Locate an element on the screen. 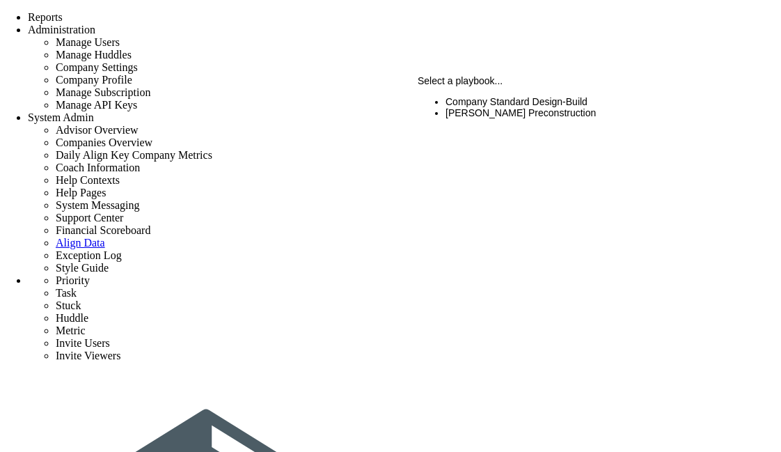 The image size is (781, 452). span: Help Contexts is located at coordinates (88, 180).